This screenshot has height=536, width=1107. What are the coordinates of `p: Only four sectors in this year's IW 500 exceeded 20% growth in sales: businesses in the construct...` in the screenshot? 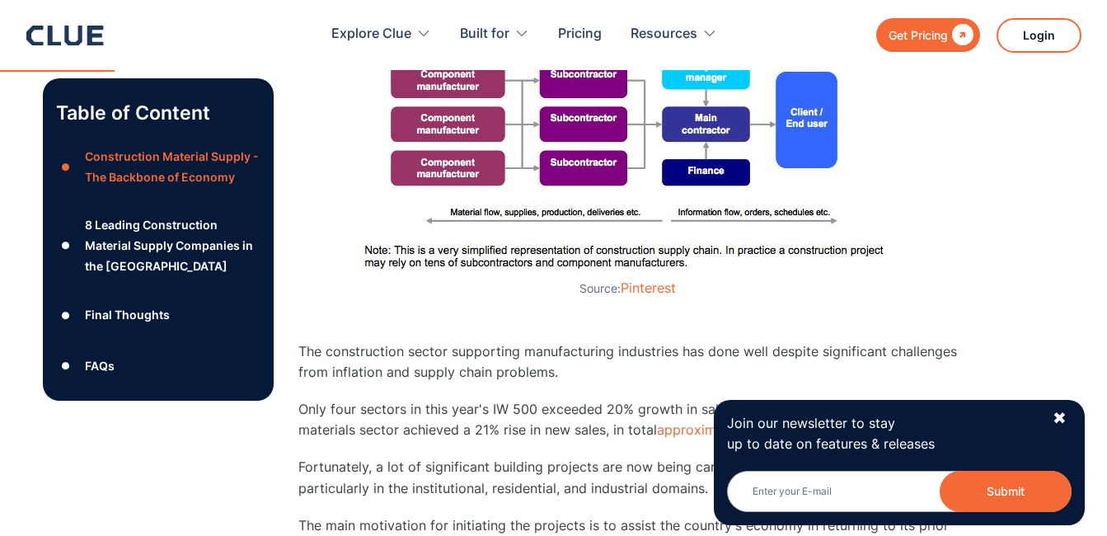 It's located at (628, 420).